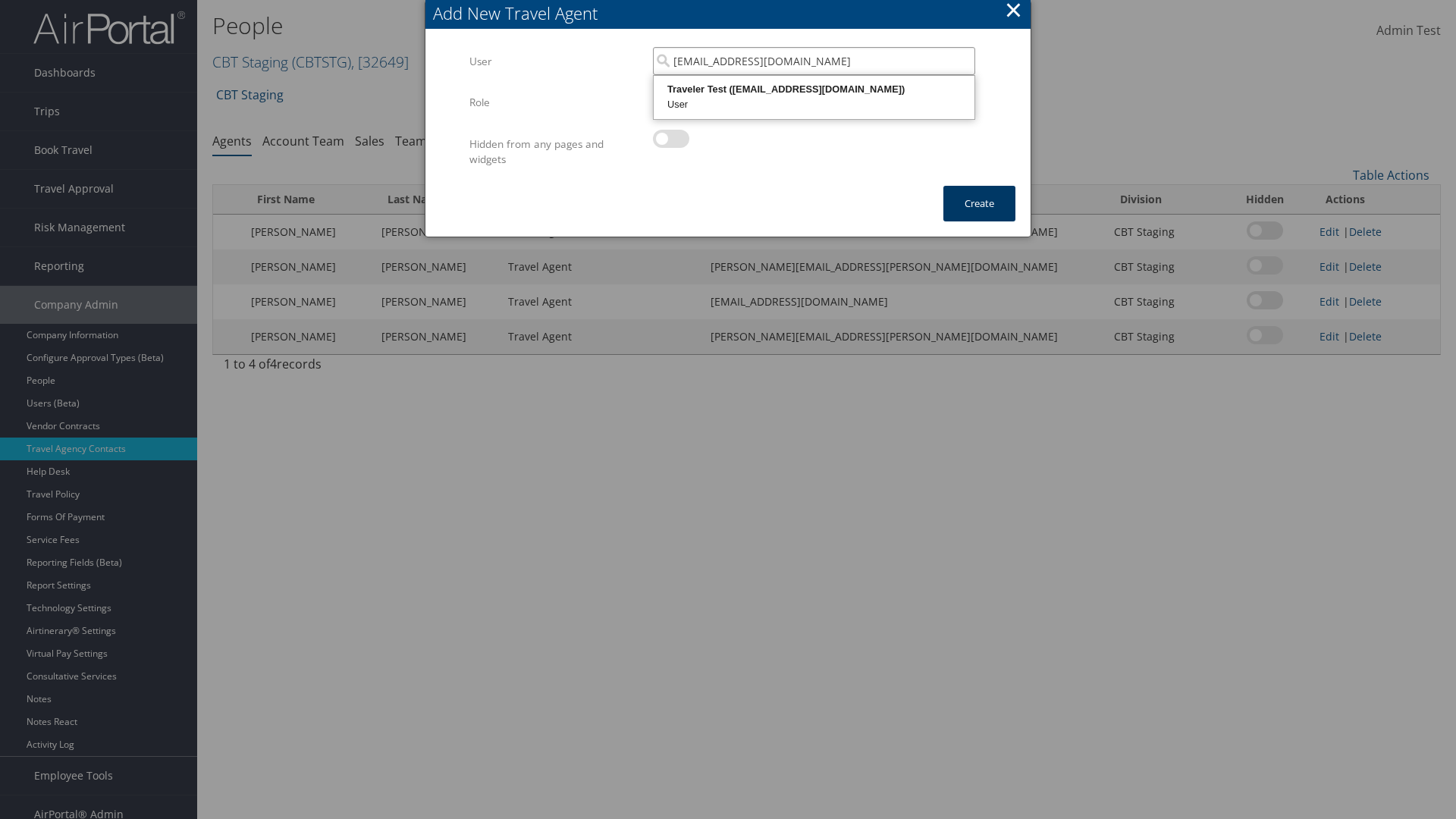 The height and width of the screenshot is (819, 1456). What do you see at coordinates (813, 105) in the screenshot?
I see `div: User` at bounding box center [813, 105].